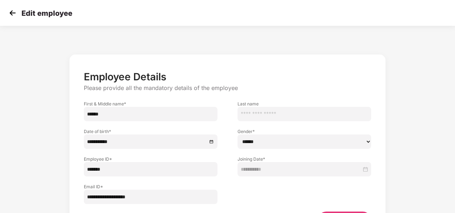 The height and width of the screenshot is (213, 455). What do you see at coordinates (150, 103) in the screenshot?
I see `label: First & Middle name` at bounding box center [150, 103].